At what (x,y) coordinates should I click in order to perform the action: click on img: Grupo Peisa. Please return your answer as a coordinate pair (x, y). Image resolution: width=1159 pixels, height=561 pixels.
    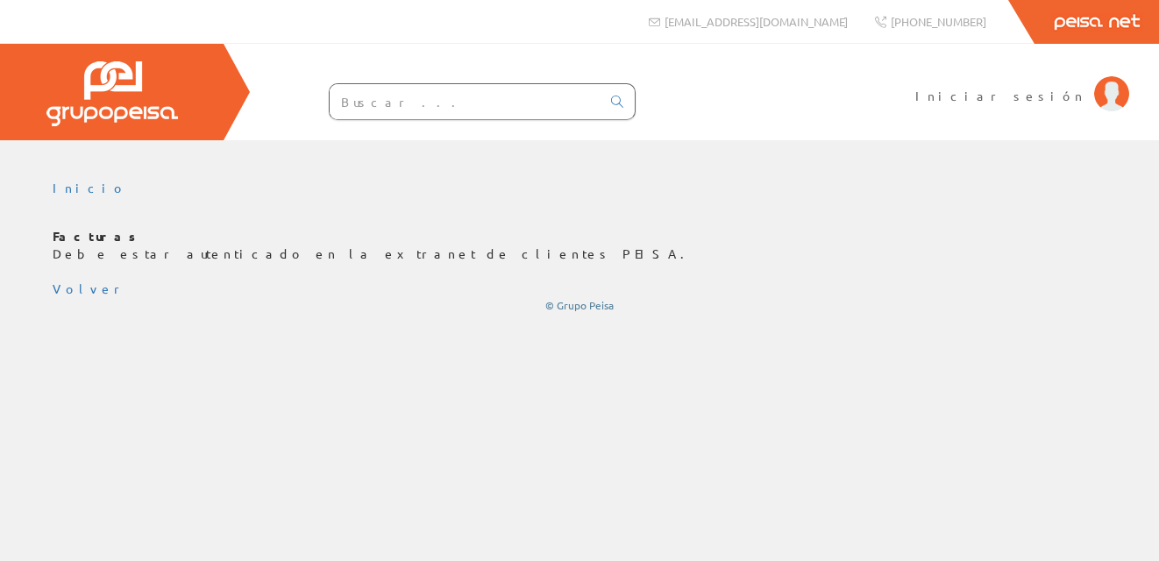
    Looking at the image, I should click on (112, 94).